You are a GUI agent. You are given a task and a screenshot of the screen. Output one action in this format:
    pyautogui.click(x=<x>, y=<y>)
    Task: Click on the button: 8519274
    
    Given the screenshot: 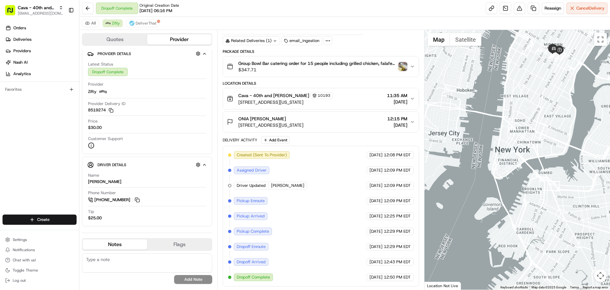 What is the action you would take?
    pyautogui.click(x=101, y=110)
    